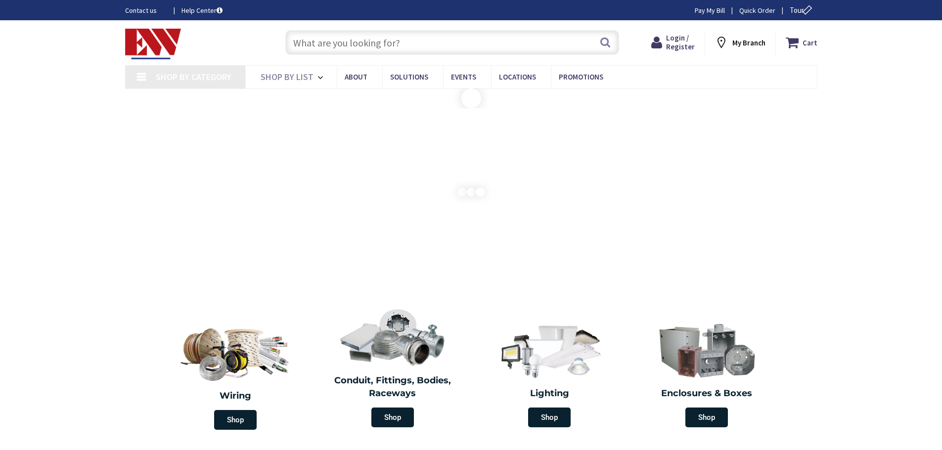  I want to click on h2: Enclosures & Boxes, so click(706, 394).